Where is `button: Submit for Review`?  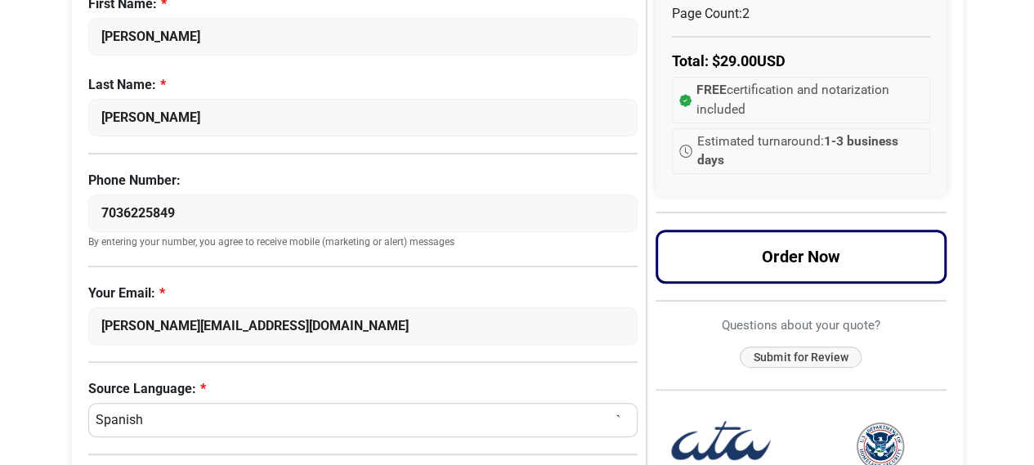 button: Submit for Review is located at coordinates (800, 357).